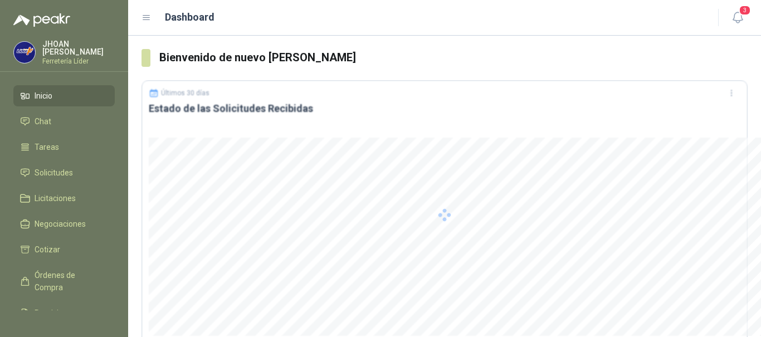 Image resolution: width=761 pixels, height=337 pixels. What do you see at coordinates (53, 173) in the screenshot?
I see `span: Solicitudes` at bounding box center [53, 173].